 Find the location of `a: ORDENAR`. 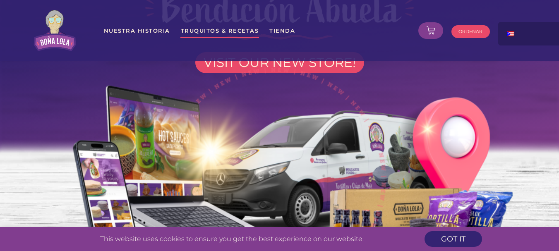

a: ORDENAR is located at coordinates (471, 31).